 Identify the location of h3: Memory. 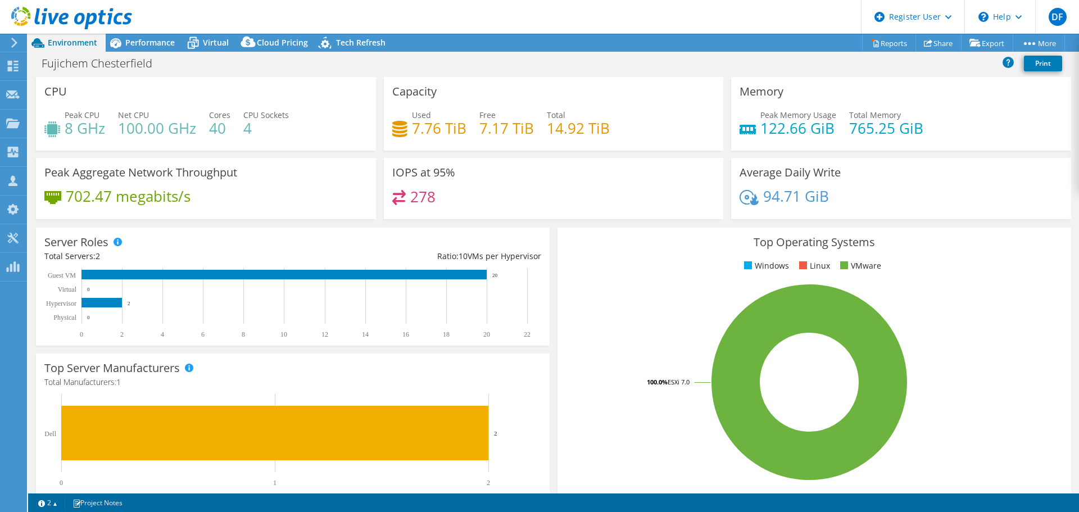
(761, 92).